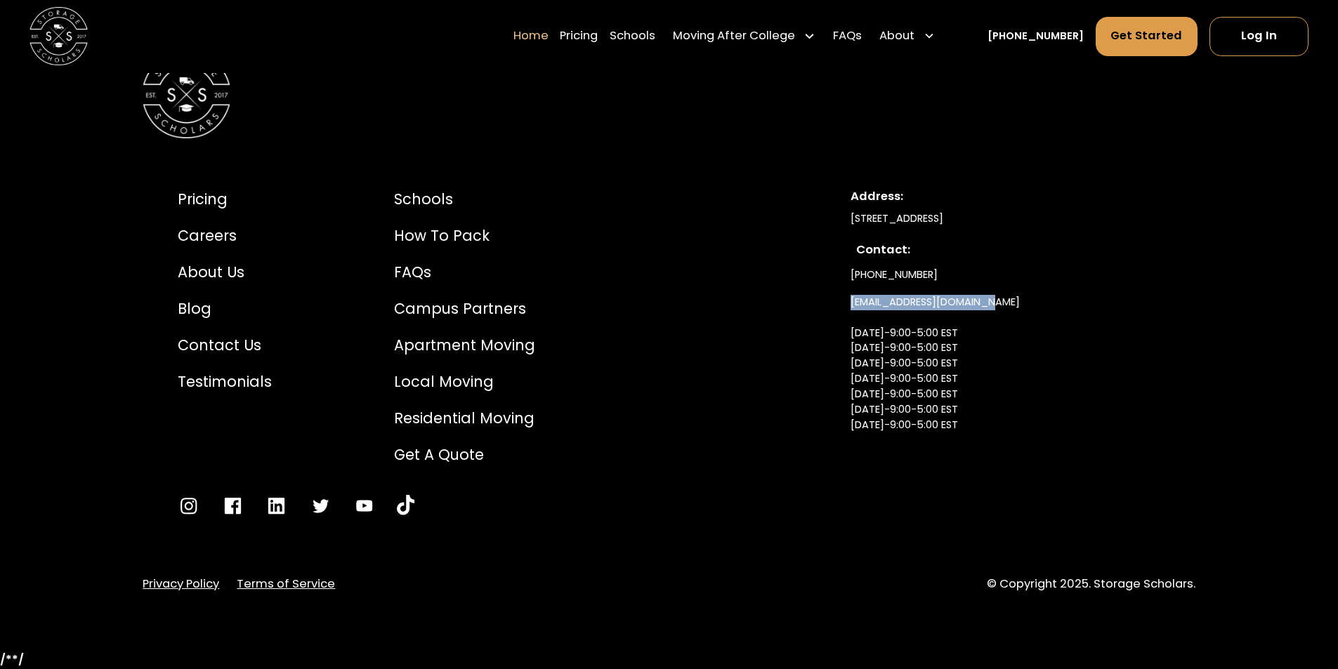  I want to click on div: Testimonials, so click(225, 381).